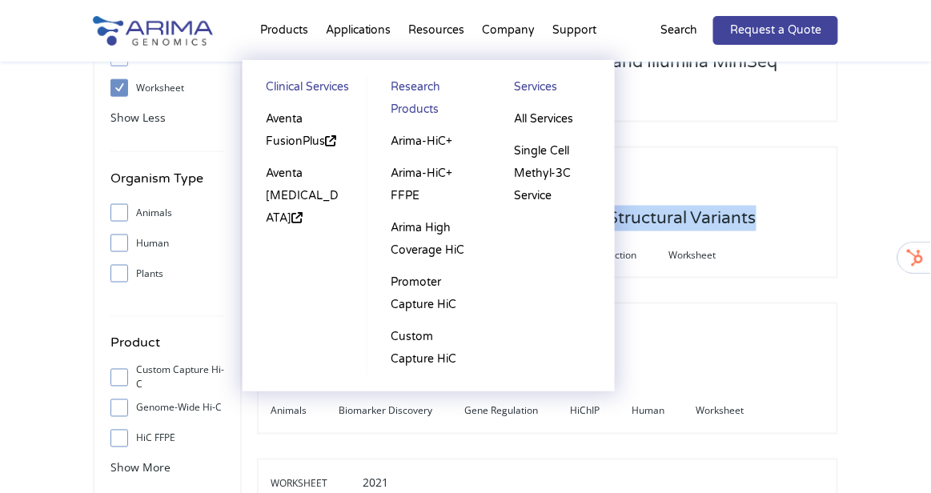 The width and height of the screenshot is (931, 493). I want to click on label: Genome-Wide Hi-C, so click(167, 408).